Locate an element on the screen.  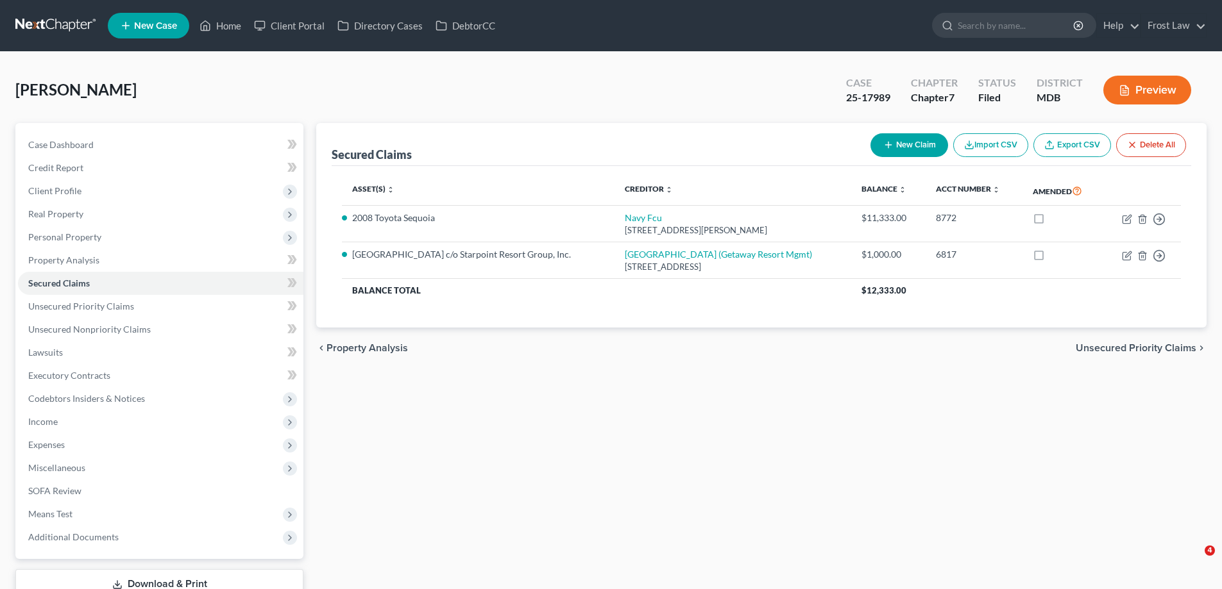
th: Amended is located at coordinates (1062, 191).